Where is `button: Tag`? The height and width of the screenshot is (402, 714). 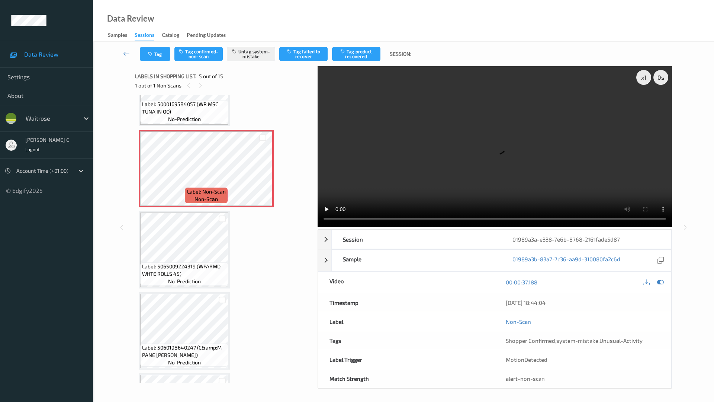 button: Tag is located at coordinates (155, 54).